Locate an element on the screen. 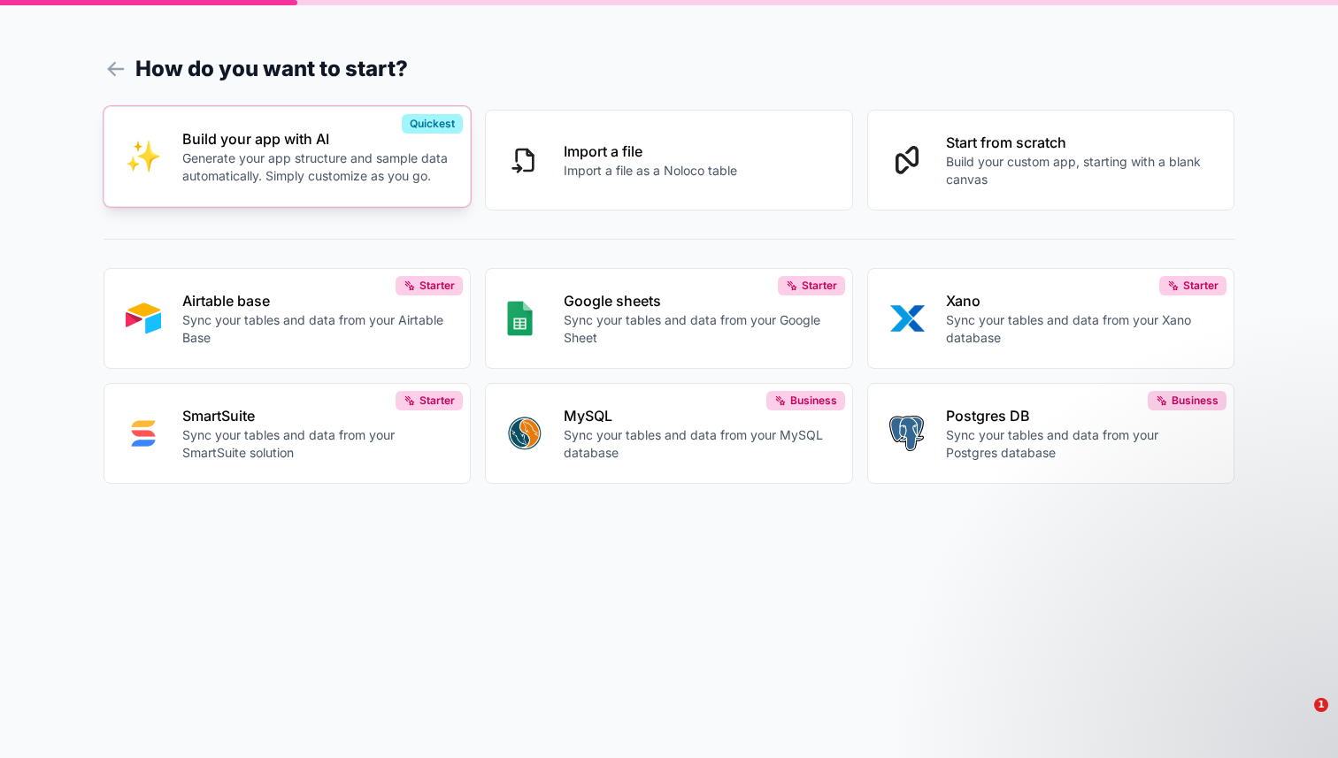 Image resolution: width=1338 pixels, height=758 pixels. p: Sync your tables and data from your Airtable Base is located at coordinates (316, 329).